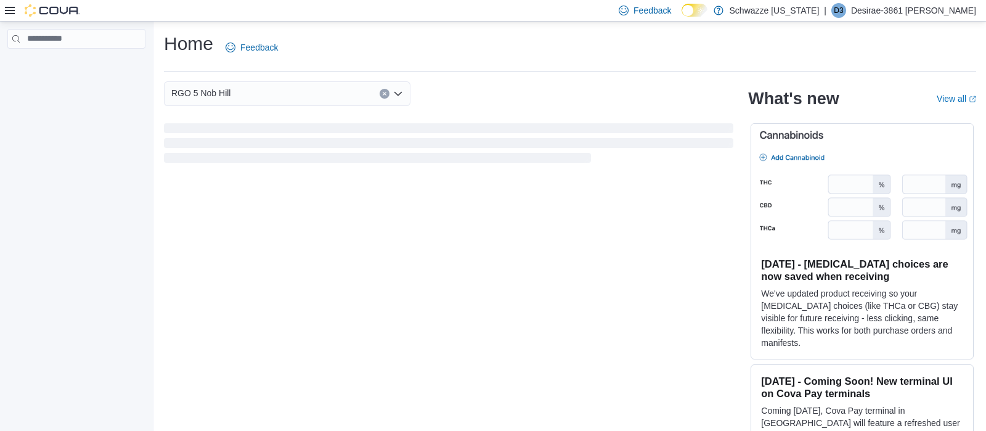 This screenshot has width=986, height=431. Describe the element at coordinates (448, 145) in the screenshot. I see `span: Loading` at that location.